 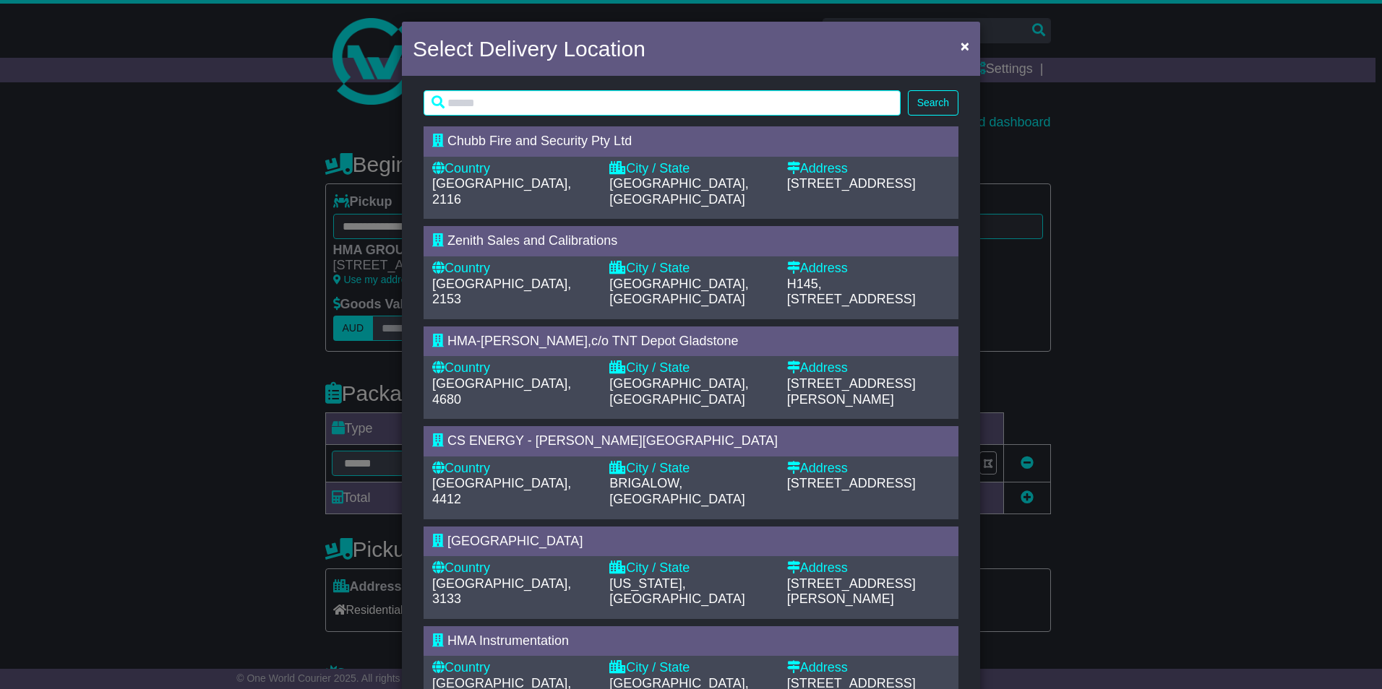 What do you see at coordinates (965, 46) in the screenshot?
I see `button: Close` at bounding box center [965, 46].